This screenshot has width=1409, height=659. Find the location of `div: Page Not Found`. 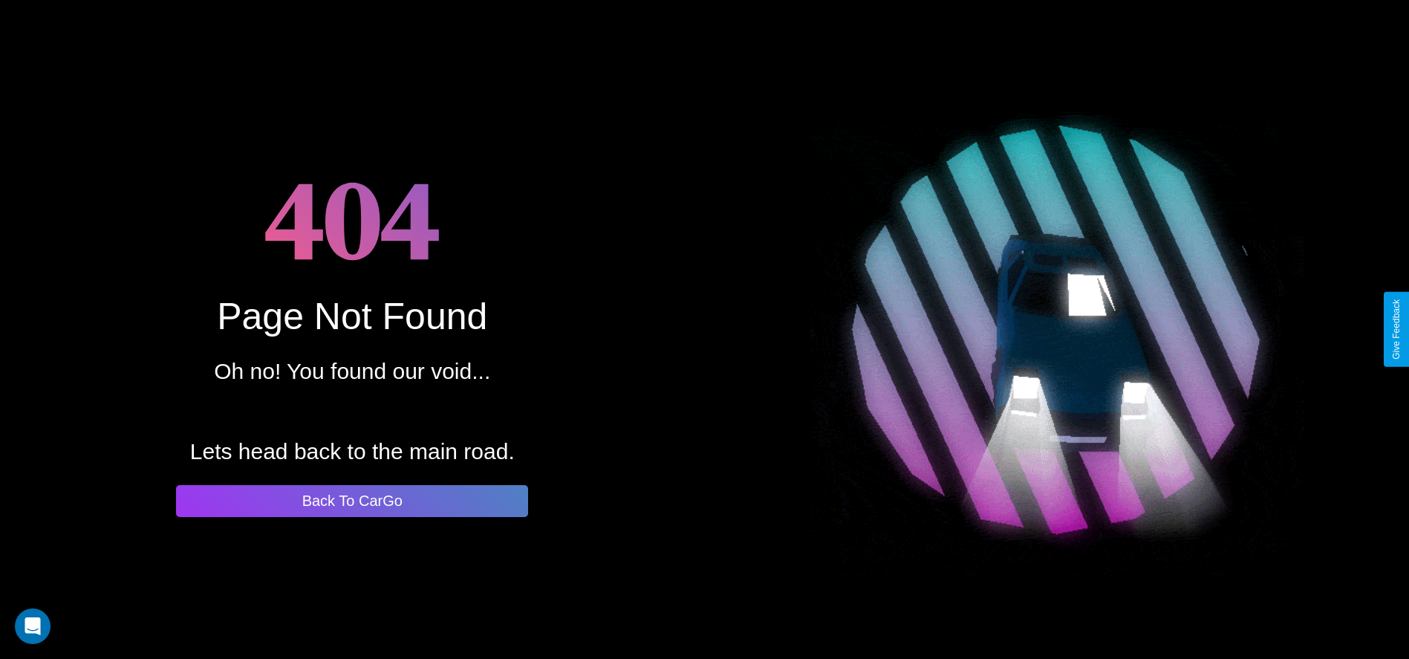

div: Page Not Found is located at coordinates (352, 316).